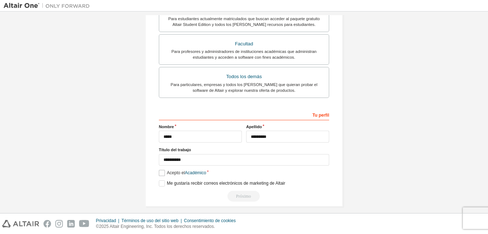 This screenshot has width=488, height=234. What do you see at coordinates (244, 54) in the screenshot?
I see `div: Para profesores y administradores de instituciones académicas que administran estudiantes y acced...` at bounding box center [244, 54].